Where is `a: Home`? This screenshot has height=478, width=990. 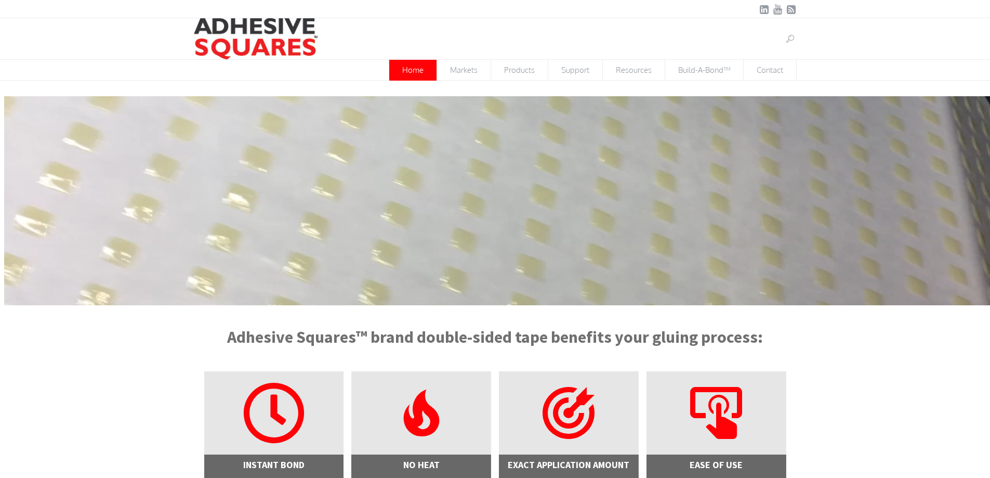 a: Home is located at coordinates (413, 70).